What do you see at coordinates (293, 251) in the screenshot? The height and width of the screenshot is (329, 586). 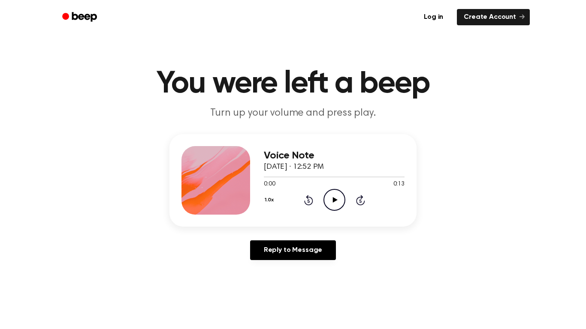 I see `a: Reply to Message` at bounding box center [293, 251].